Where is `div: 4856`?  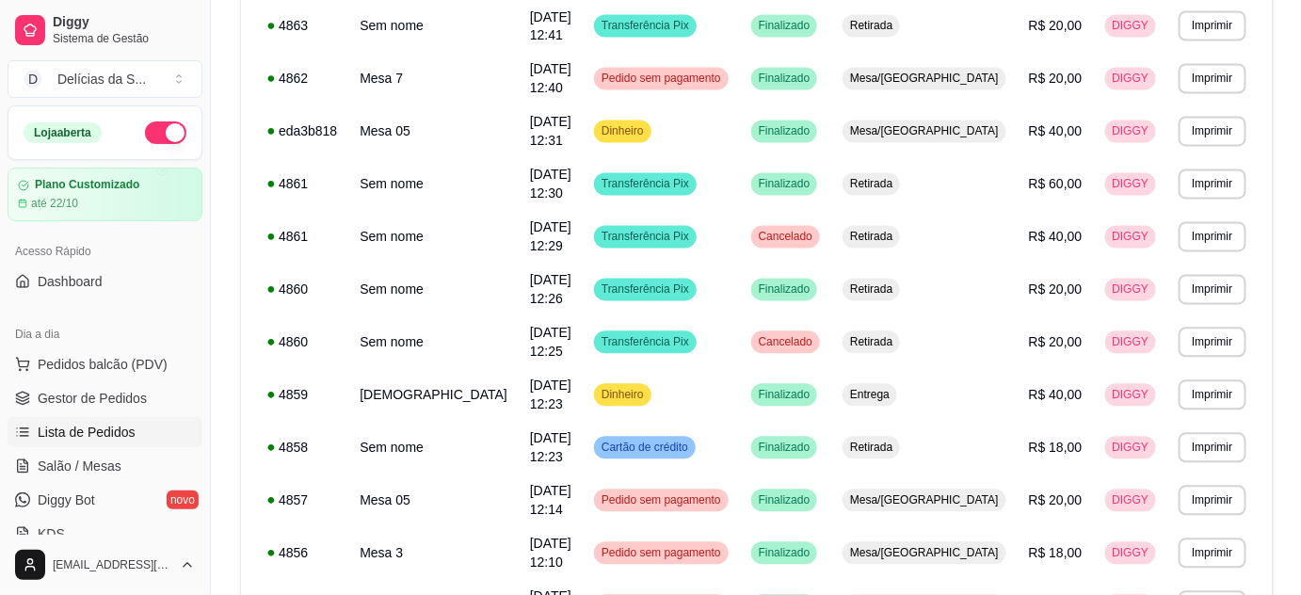 div: 4856 is located at coordinates (302, 554).